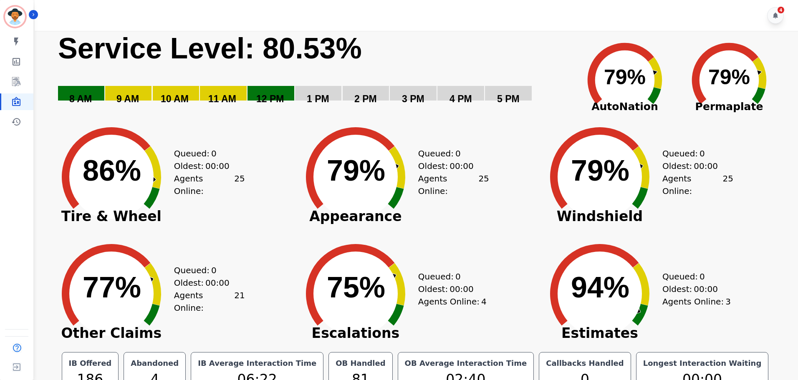 This screenshot has width=798, height=380. I want to click on svg: Service Level: 0%, so click(314, 73).